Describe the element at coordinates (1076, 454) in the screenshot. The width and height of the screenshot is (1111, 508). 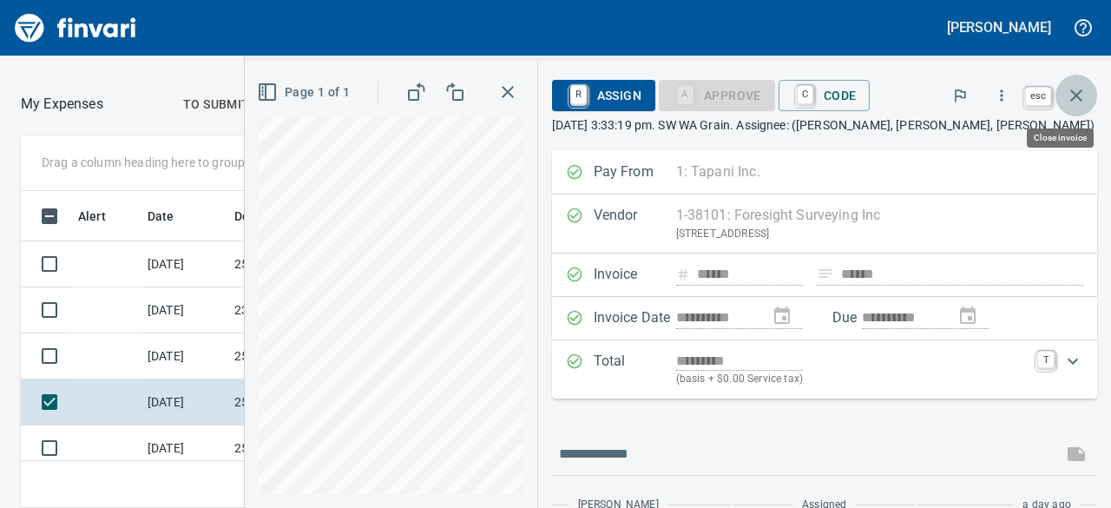
I see `span: This records your message into the invoice and notifies anyone mentioned` at that location.